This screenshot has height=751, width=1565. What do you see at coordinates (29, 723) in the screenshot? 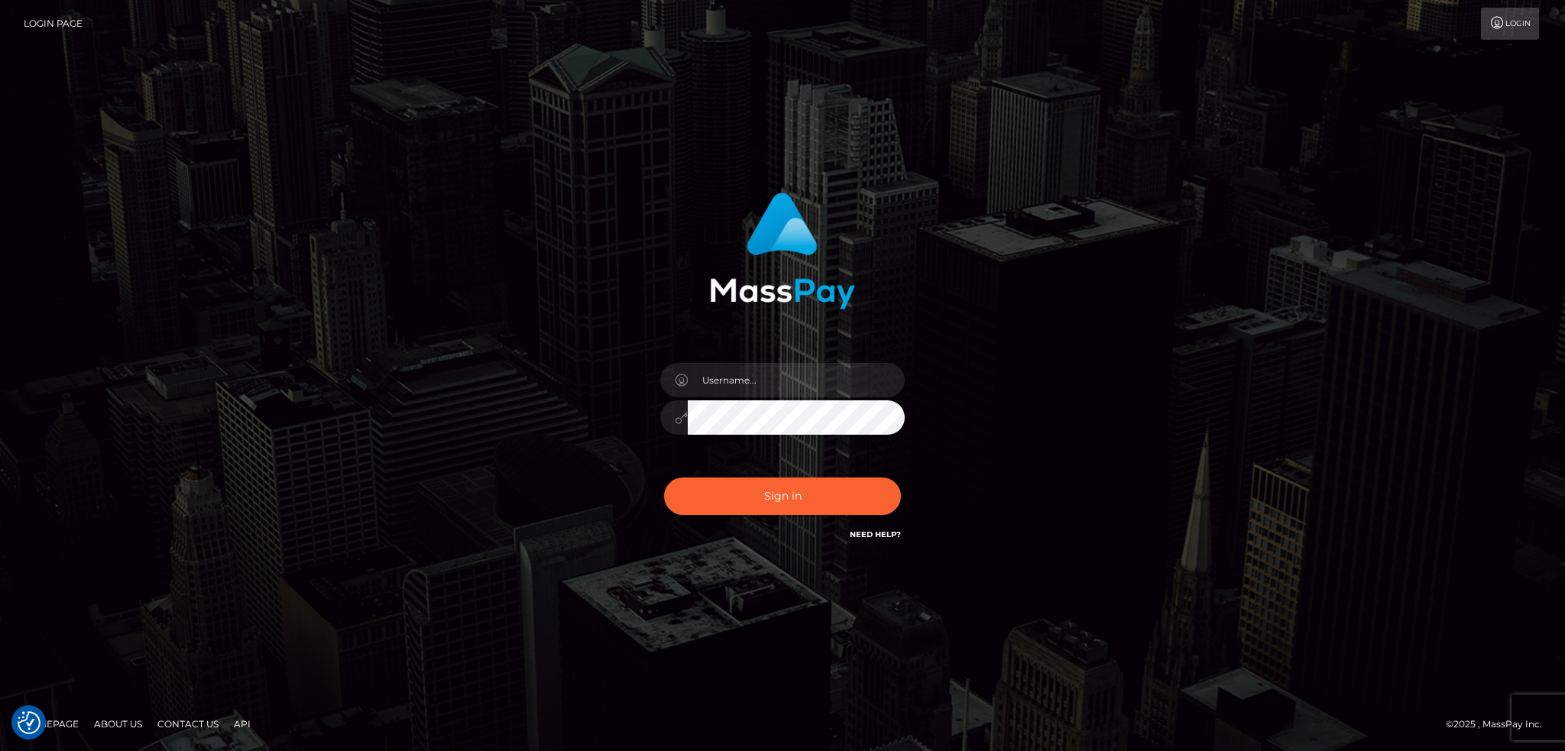
I see `button: Consent Preferences` at bounding box center [29, 723].